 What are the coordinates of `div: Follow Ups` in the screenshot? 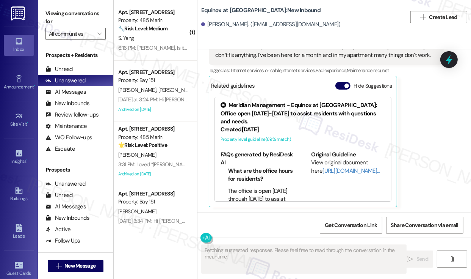 It's located at (63, 240).